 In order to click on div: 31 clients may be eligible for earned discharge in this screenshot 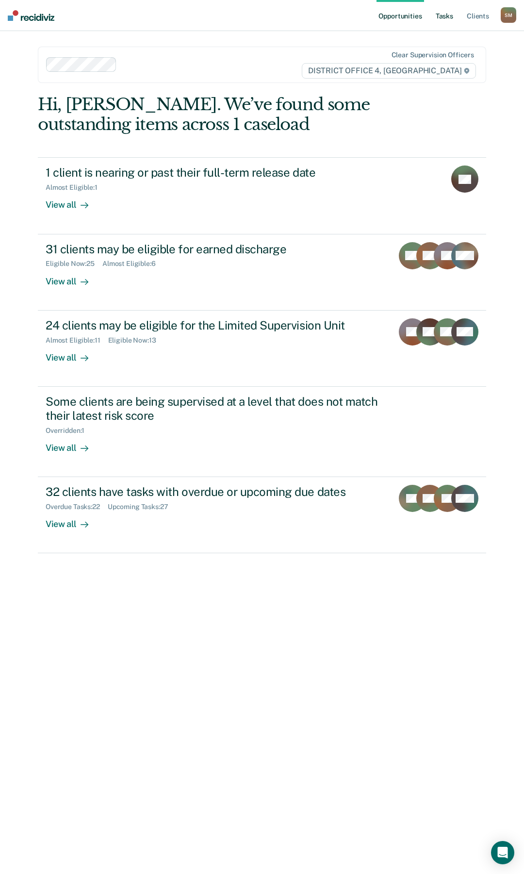, I will do `click(215, 249)`.